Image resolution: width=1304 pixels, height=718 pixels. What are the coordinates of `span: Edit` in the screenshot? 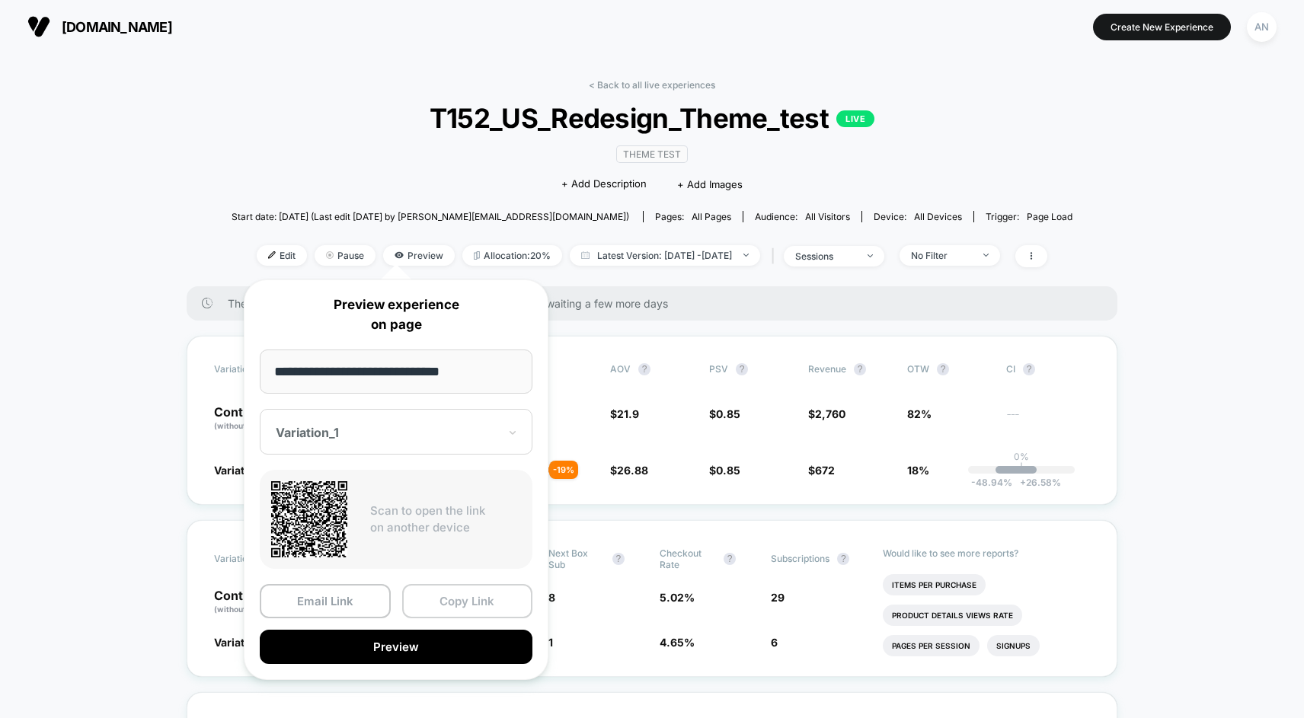 It's located at (282, 255).